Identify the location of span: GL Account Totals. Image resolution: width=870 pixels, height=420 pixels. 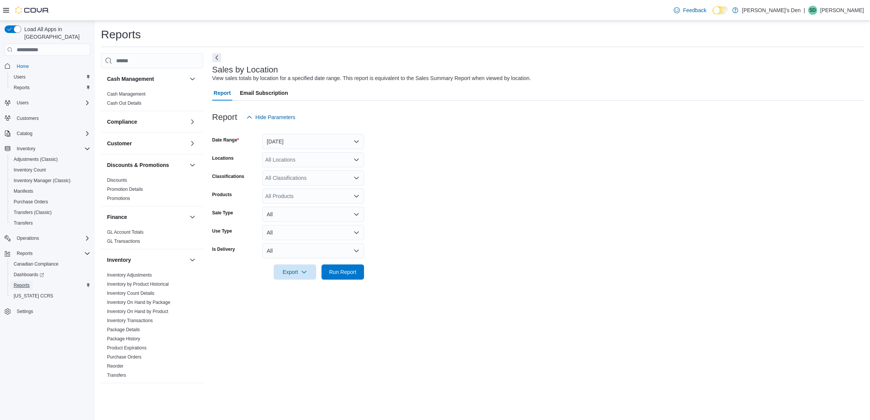
(125, 232).